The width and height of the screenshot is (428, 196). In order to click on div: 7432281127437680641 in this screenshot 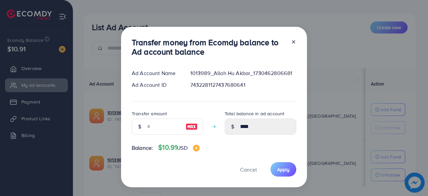, I will do `click(243, 85)`.